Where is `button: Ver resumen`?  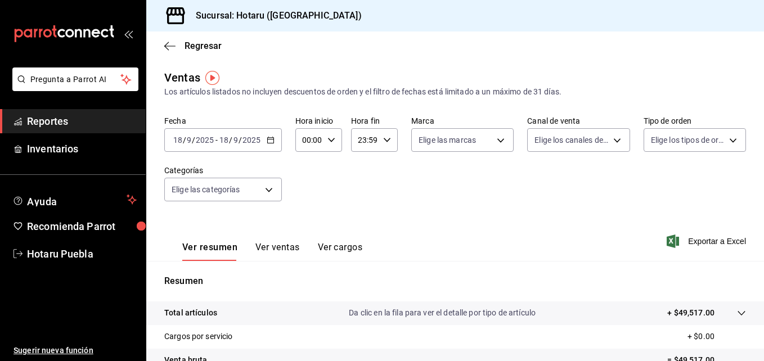 button: Ver resumen is located at coordinates (210, 252).